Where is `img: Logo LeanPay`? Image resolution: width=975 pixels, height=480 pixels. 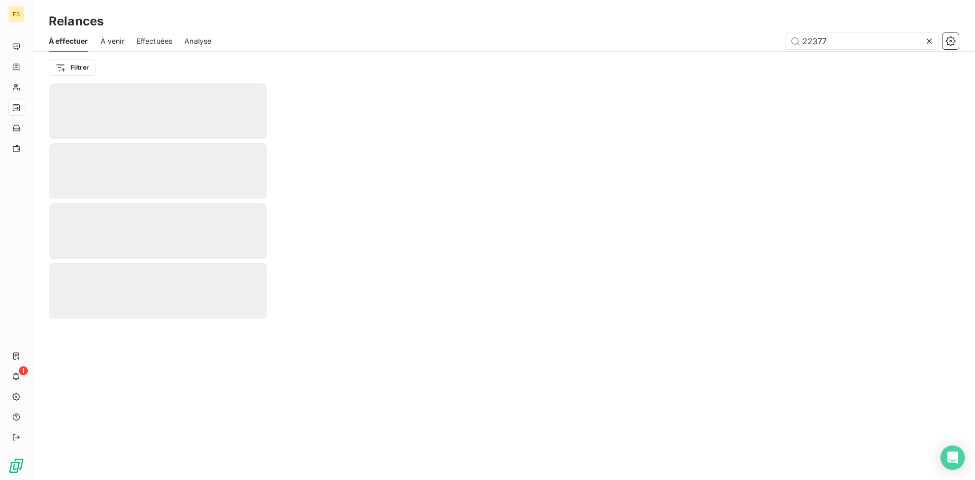
img: Logo LeanPay is located at coordinates (16, 466).